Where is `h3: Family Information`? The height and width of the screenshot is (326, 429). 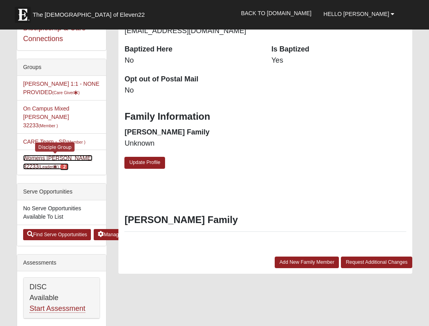 h3: Family Information is located at coordinates (265, 116).